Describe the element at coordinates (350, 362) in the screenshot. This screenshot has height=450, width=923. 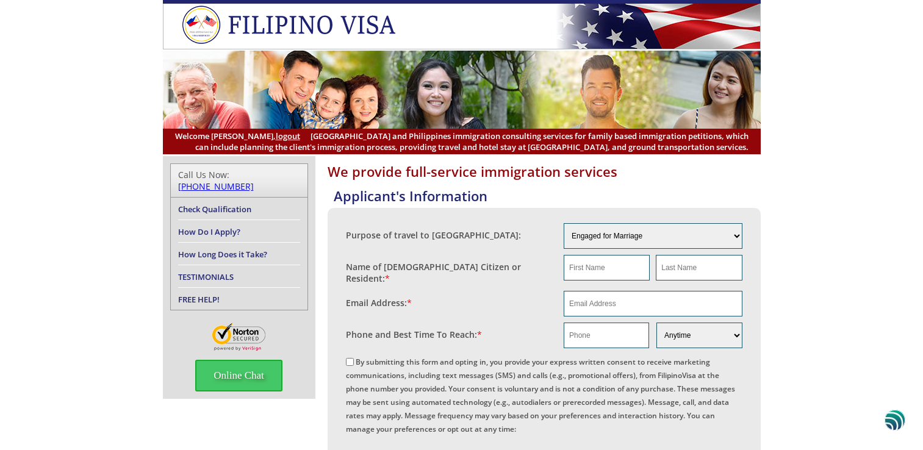
I see `input: By submitting this form and opting in, you provide your express written consent to receive market...` at that location.